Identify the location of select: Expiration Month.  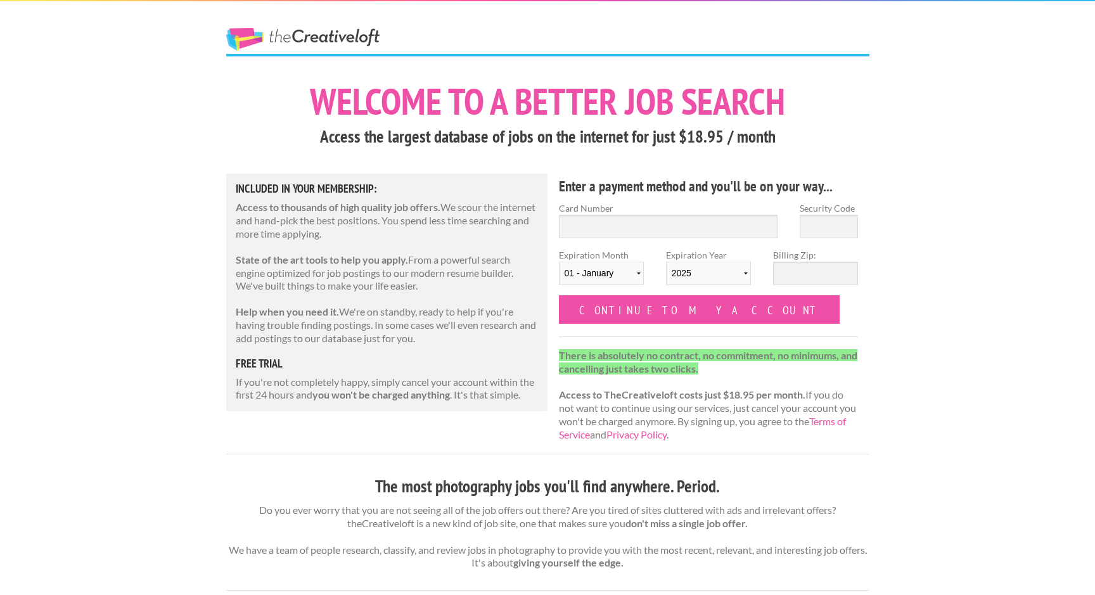
(602, 273).